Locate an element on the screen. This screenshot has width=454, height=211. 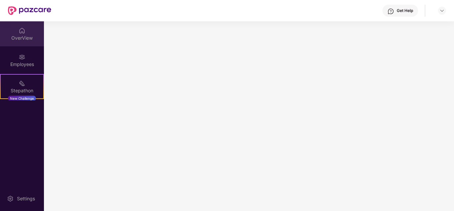
div: Get Help is located at coordinates (404, 11).